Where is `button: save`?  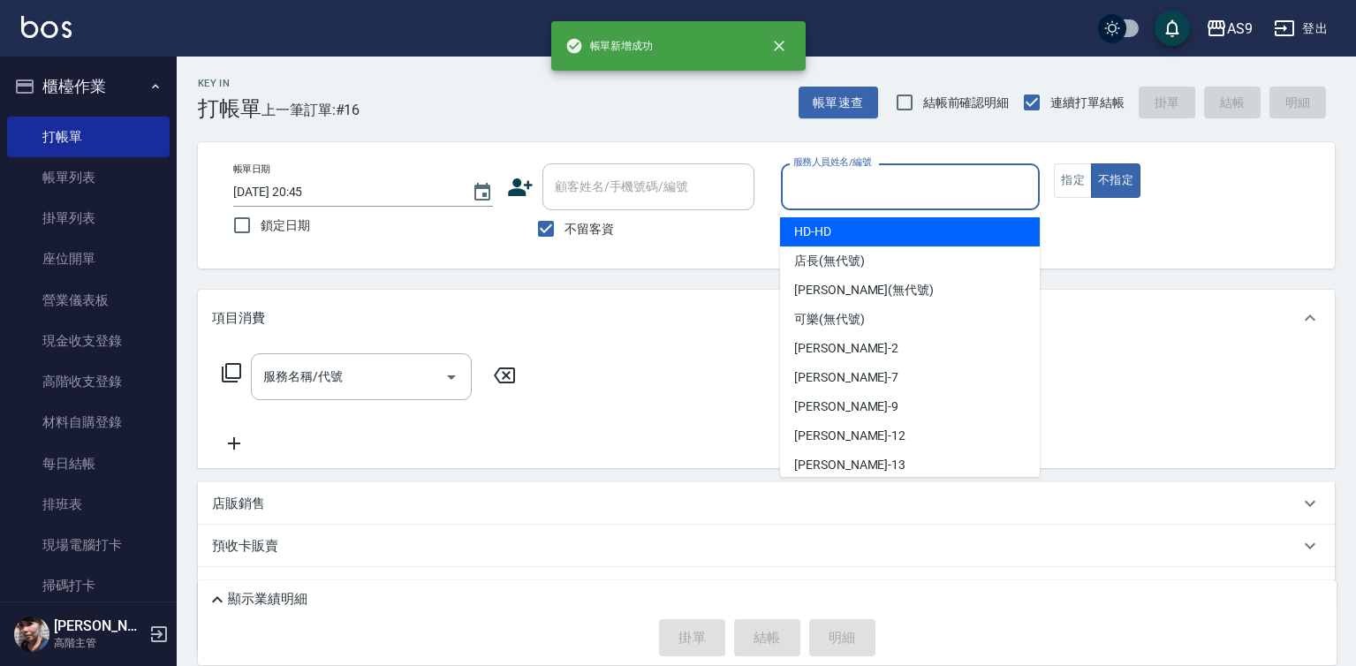 button: save is located at coordinates (1173, 28).